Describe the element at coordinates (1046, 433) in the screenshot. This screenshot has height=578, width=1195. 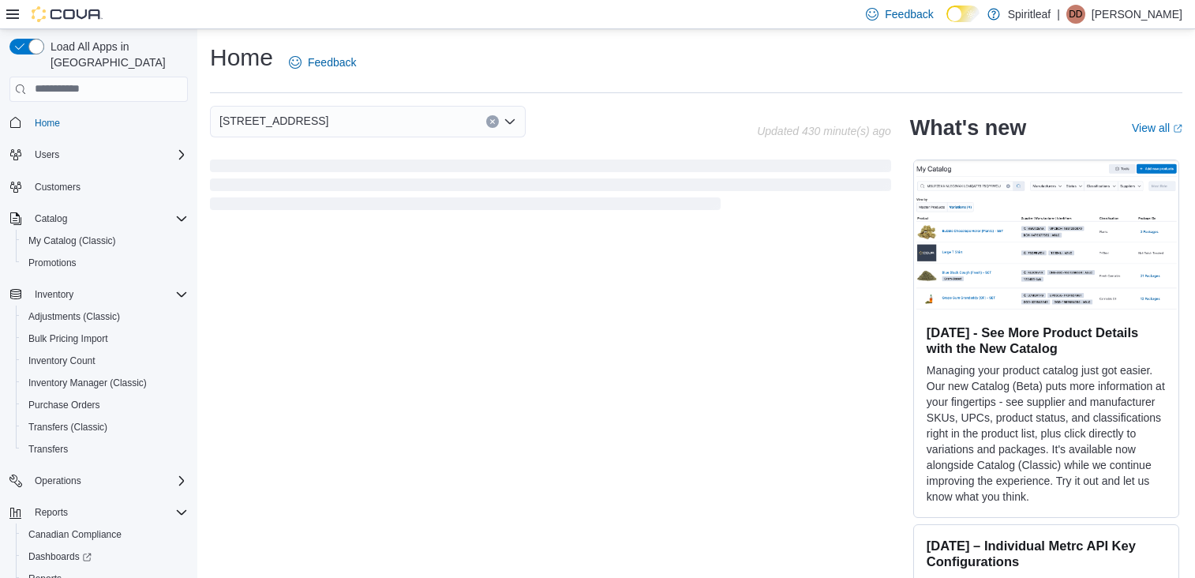
I see `p: Managing your product catalog just got easier. Our new Catalog (Beta) puts more information at yo...` at that location.